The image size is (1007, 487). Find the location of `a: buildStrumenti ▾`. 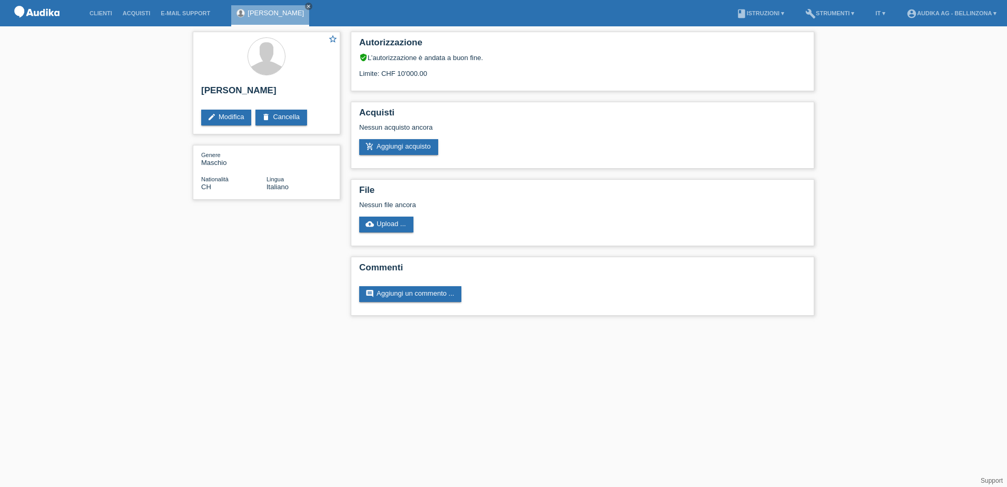

a: buildStrumenti ▾ is located at coordinates (830, 13).